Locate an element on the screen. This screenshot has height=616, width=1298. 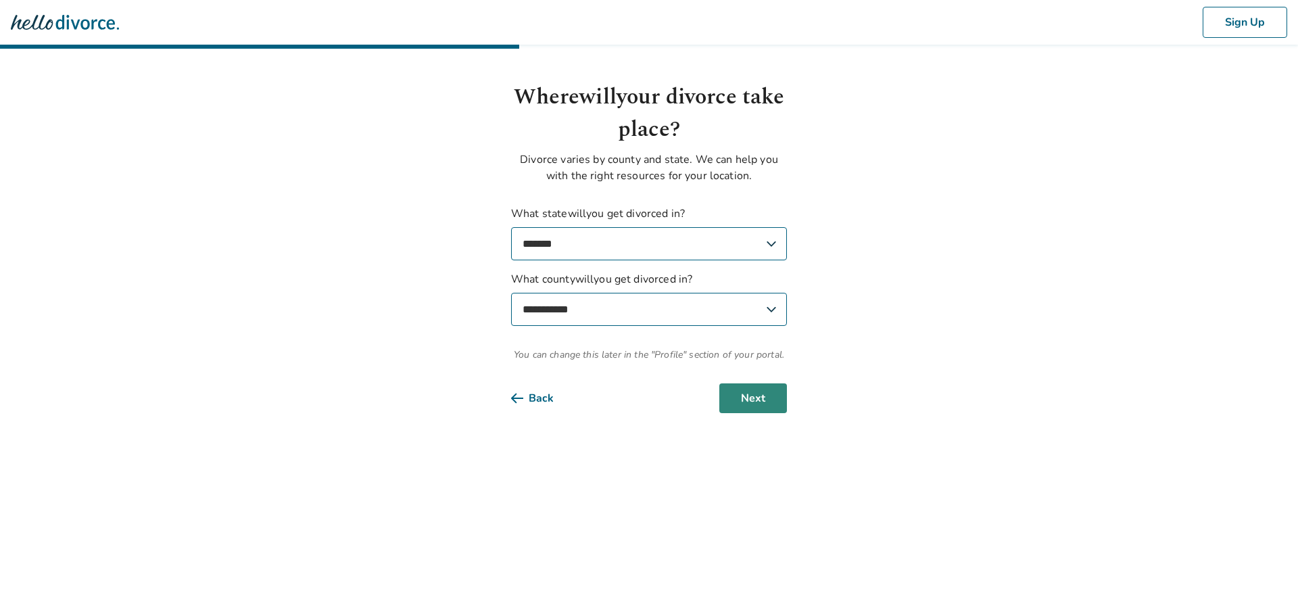
label: What state will you get divorced in? is located at coordinates (649, 233).